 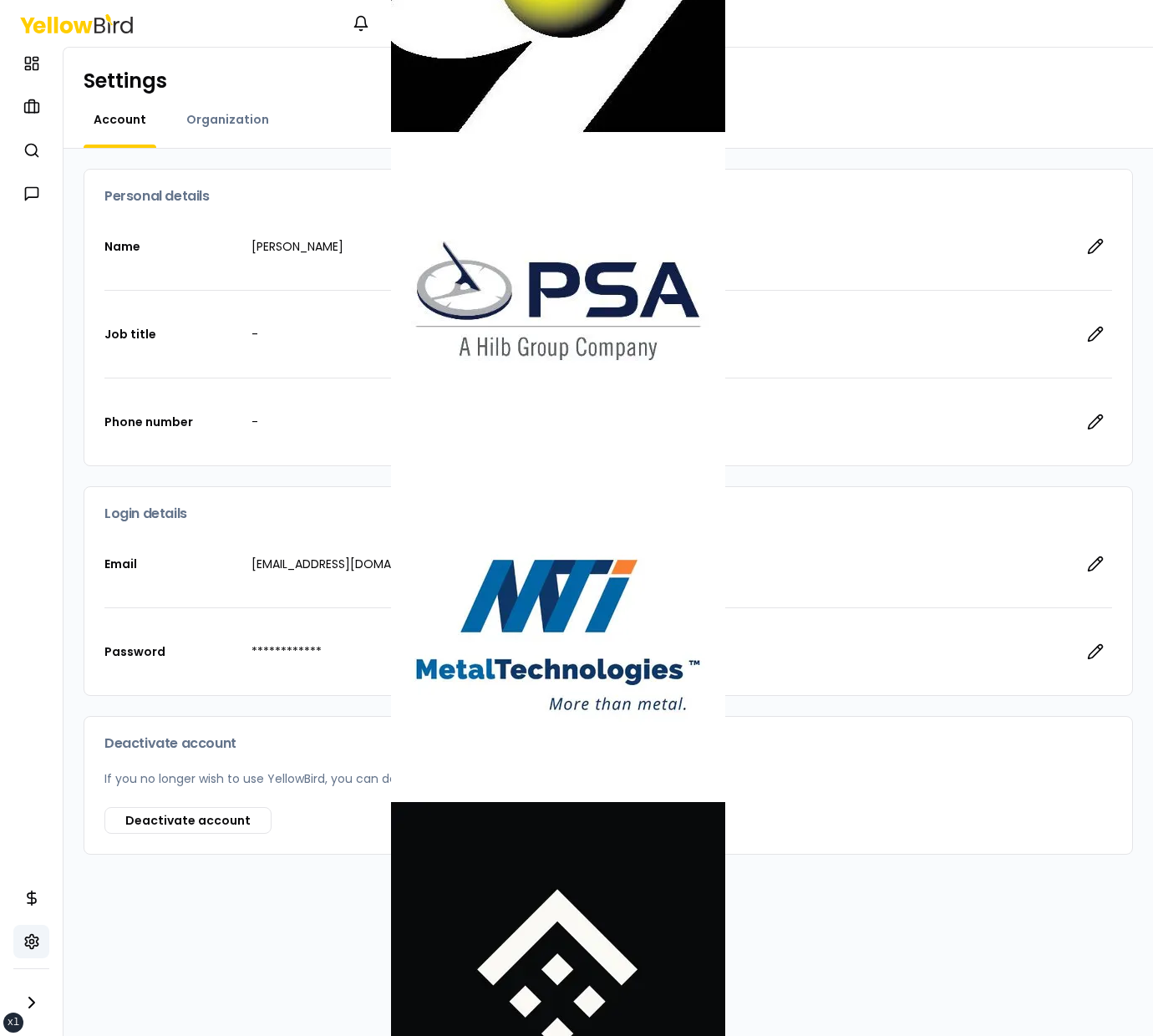 I want to click on h3: Login details, so click(x=608, y=514).